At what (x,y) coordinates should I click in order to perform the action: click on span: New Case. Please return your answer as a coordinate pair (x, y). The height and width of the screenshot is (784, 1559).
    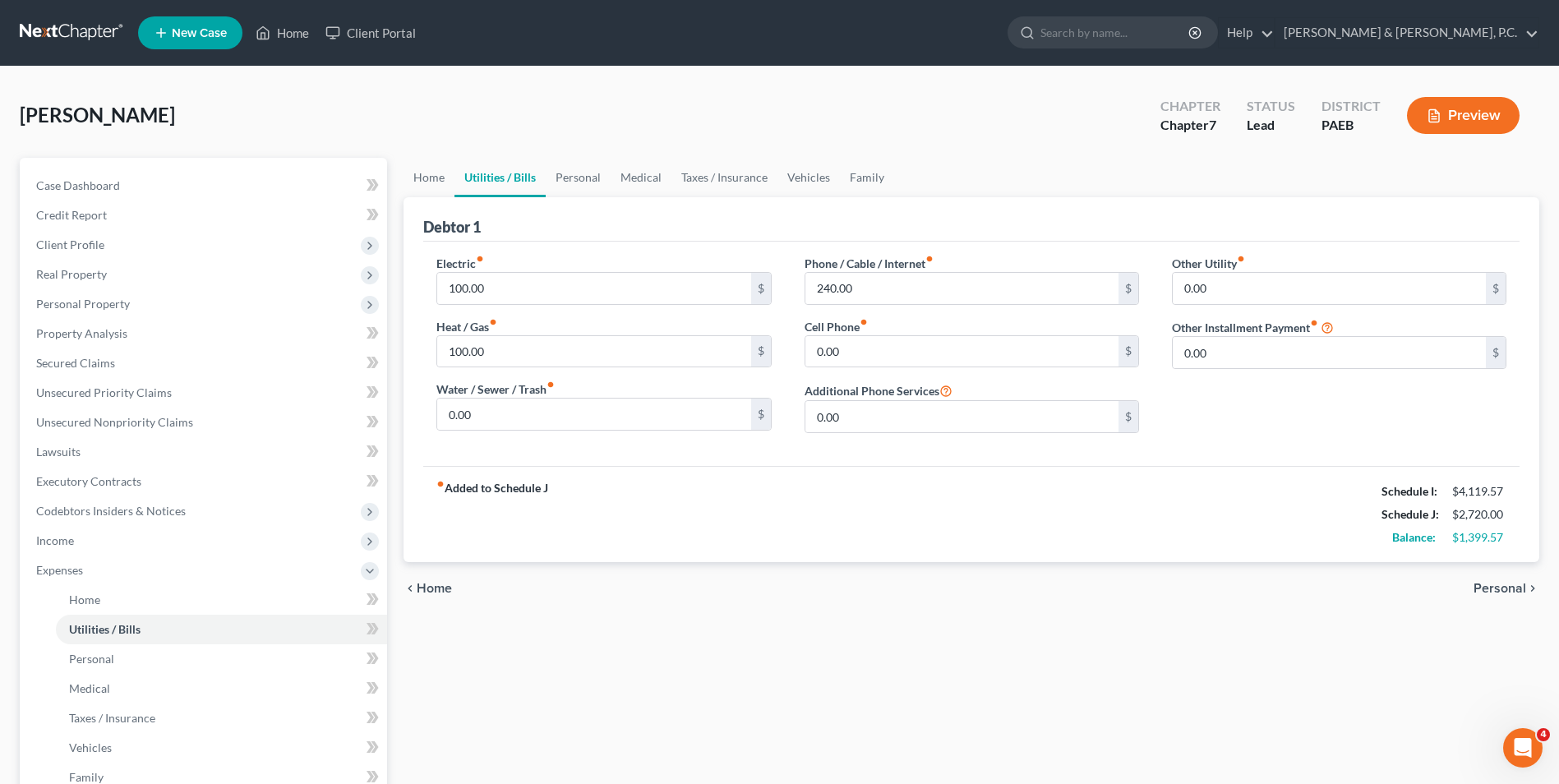
    Looking at the image, I should click on (199, 33).